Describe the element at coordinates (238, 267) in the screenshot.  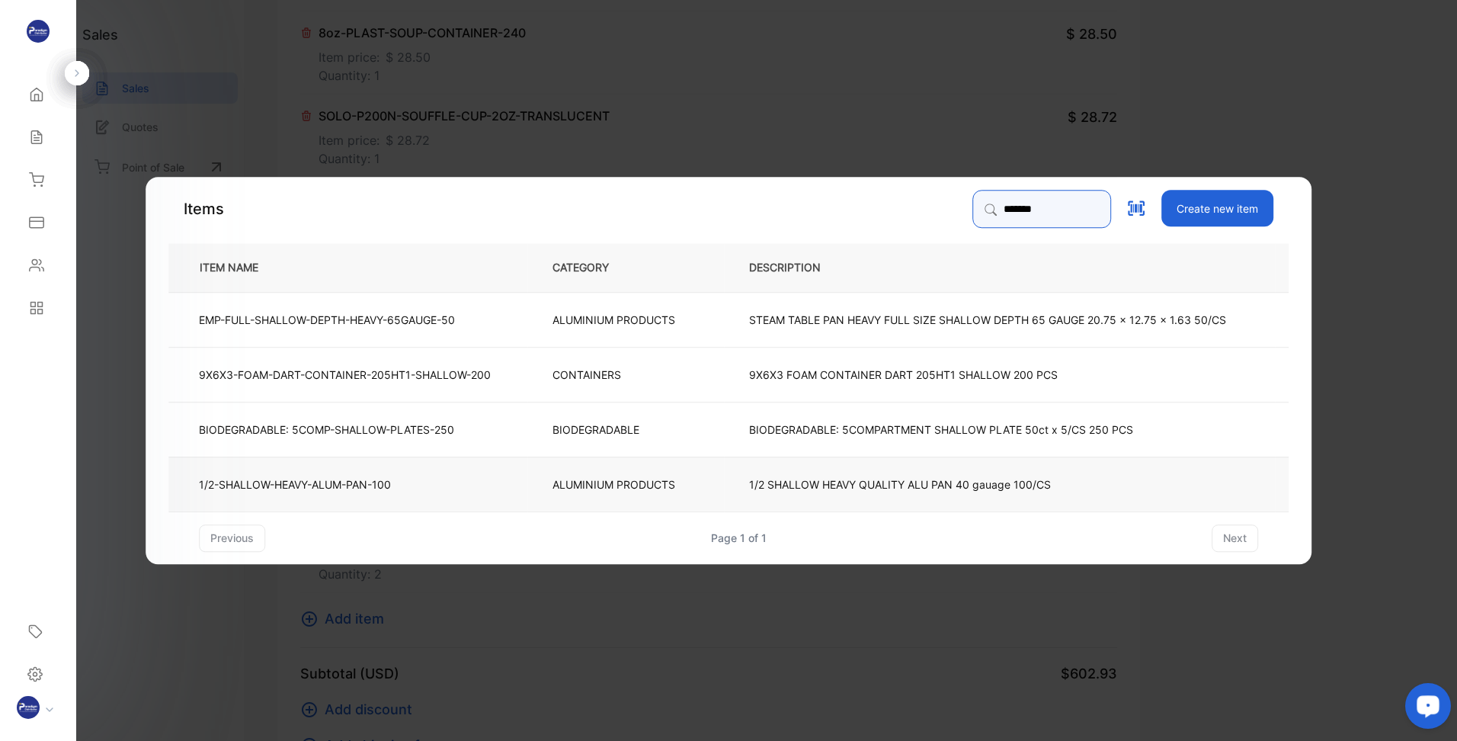
I see `p: ITEM NAME` at that location.